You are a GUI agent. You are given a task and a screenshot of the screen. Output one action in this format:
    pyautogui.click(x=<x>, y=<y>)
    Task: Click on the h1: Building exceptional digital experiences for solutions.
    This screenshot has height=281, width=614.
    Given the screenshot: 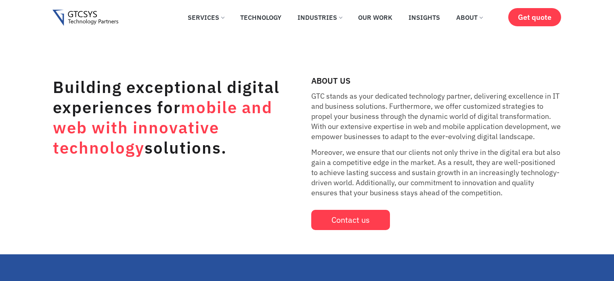 What is the action you would take?
    pyautogui.click(x=168, y=117)
    